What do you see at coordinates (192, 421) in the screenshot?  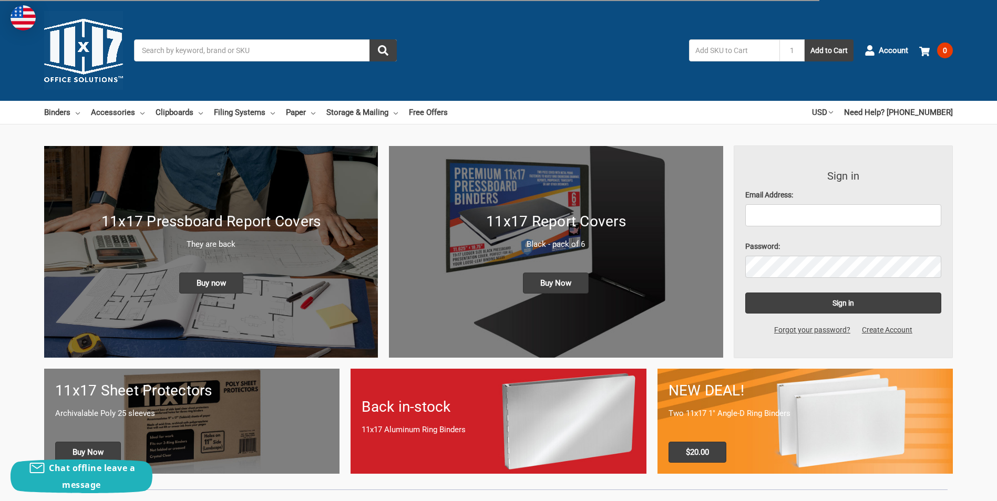 I see `a: 11x17 sheet protectors 11x17 Sheet Protectors Archivalable Poly 25 sleeves Buy Now` at bounding box center [192, 421].